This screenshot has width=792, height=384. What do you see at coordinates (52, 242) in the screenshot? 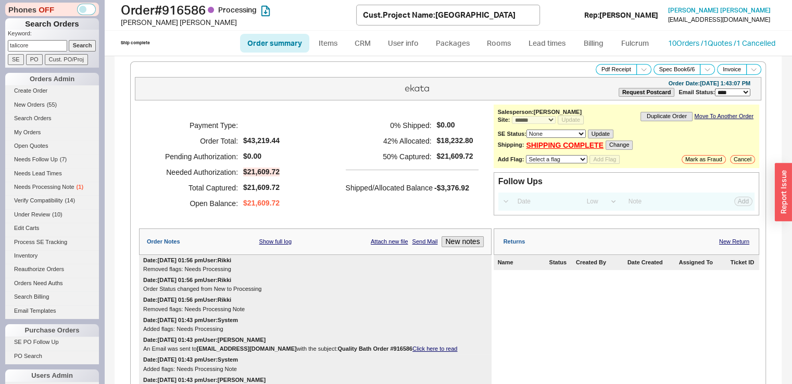
I see `a: Process SE Tracking` at bounding box center [52, 242].